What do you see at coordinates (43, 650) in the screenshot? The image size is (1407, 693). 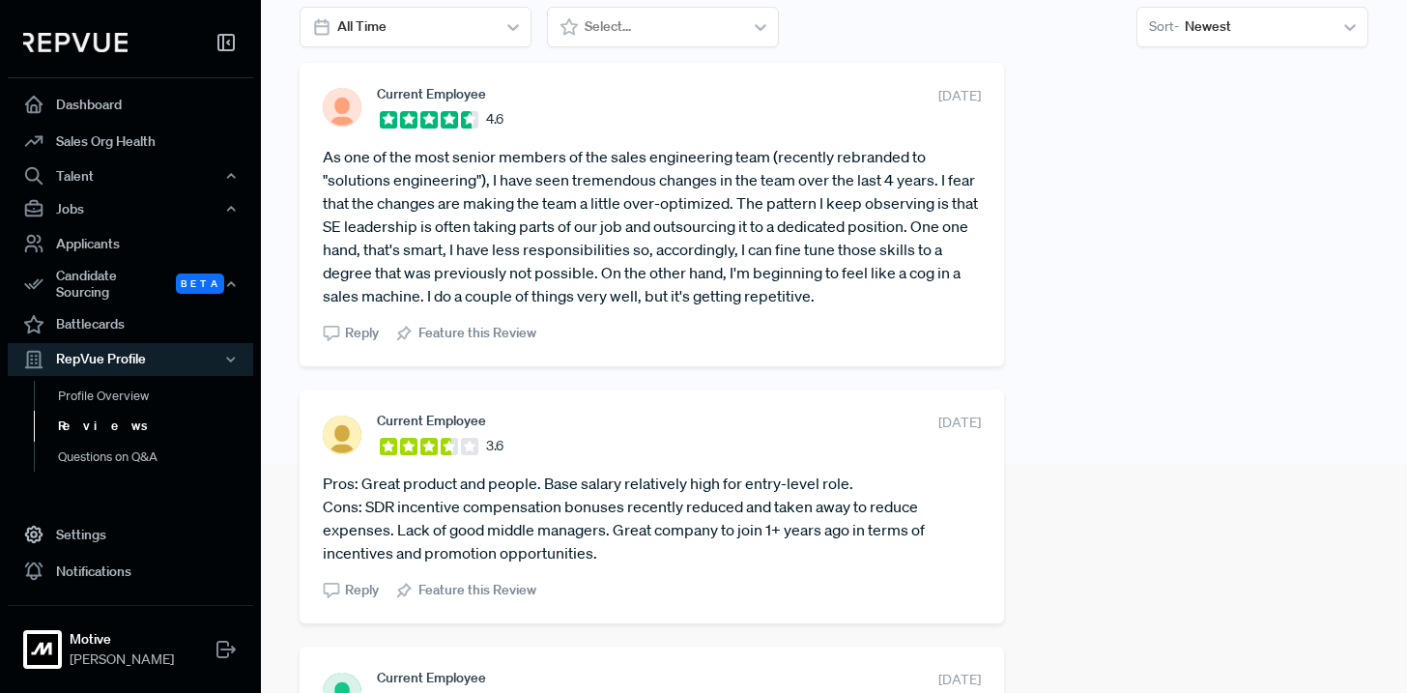 I see `img: Motive` at bounding box center [43, 650].